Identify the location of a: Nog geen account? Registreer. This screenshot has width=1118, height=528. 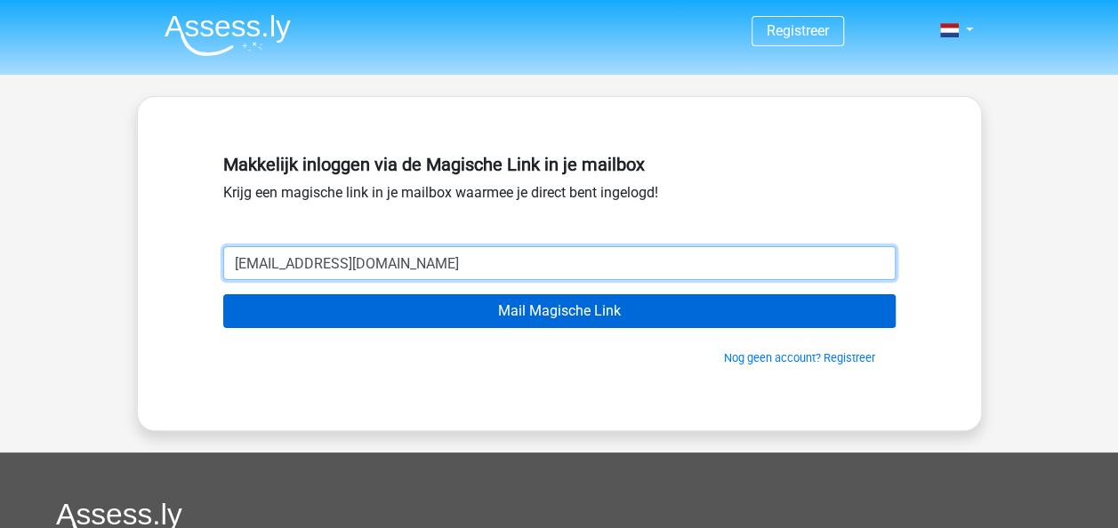
(800, 358).